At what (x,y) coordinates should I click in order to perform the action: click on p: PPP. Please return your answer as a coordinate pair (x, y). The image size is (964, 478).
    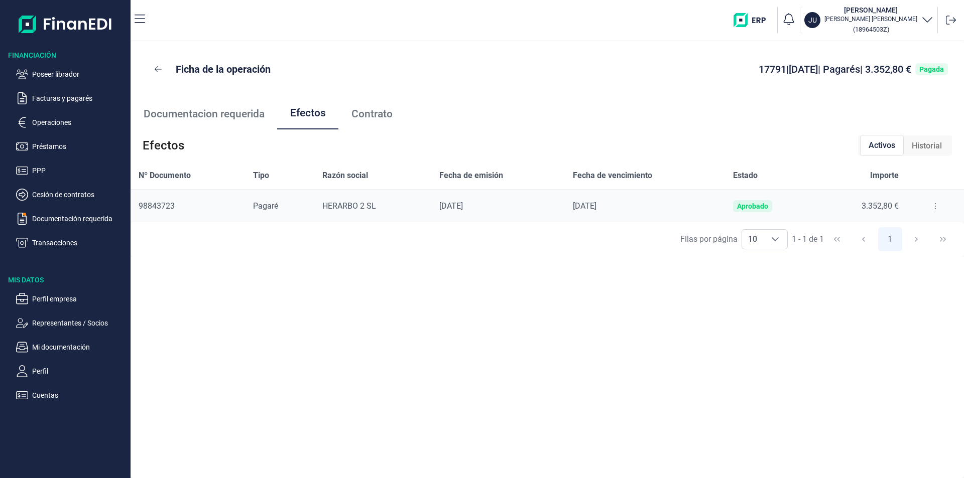
    Looking at the image, I should click on (79, 171).